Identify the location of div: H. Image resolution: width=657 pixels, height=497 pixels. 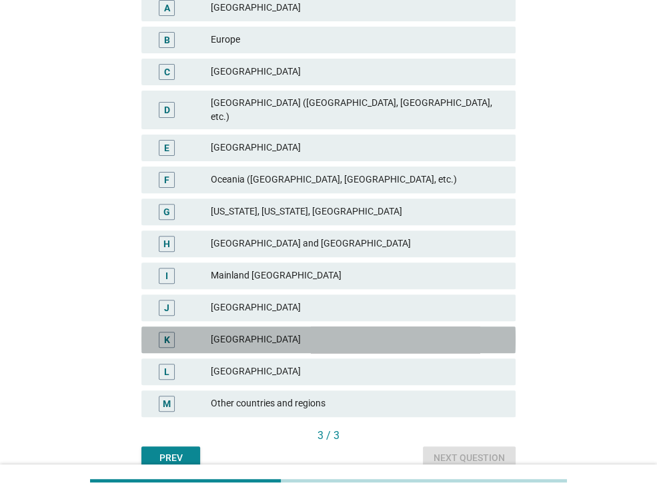
(167, 243).